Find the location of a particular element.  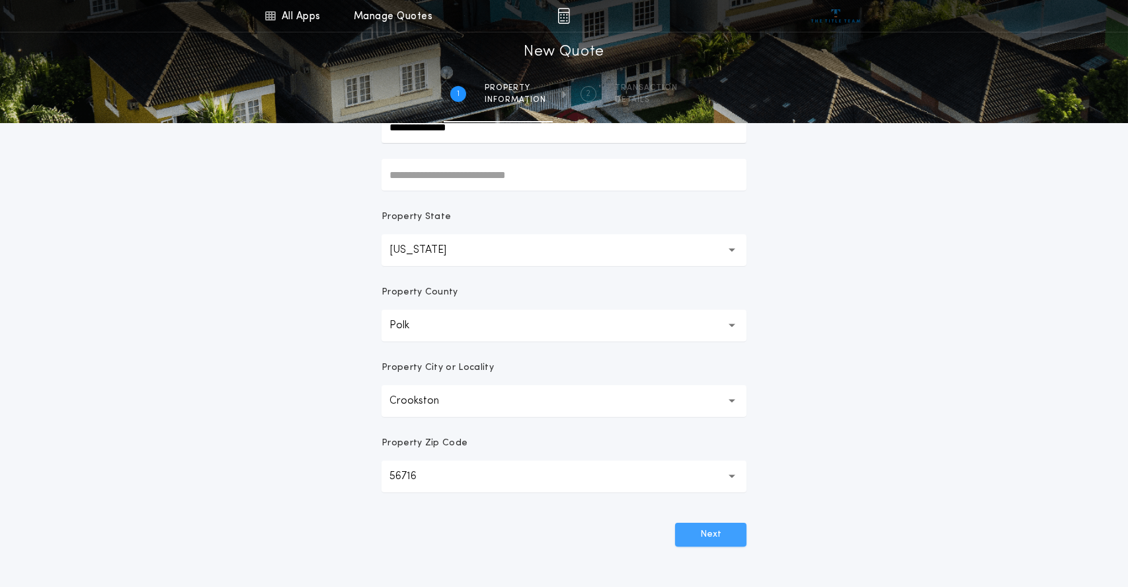

button: Polk is located at coordinates (564, 325).